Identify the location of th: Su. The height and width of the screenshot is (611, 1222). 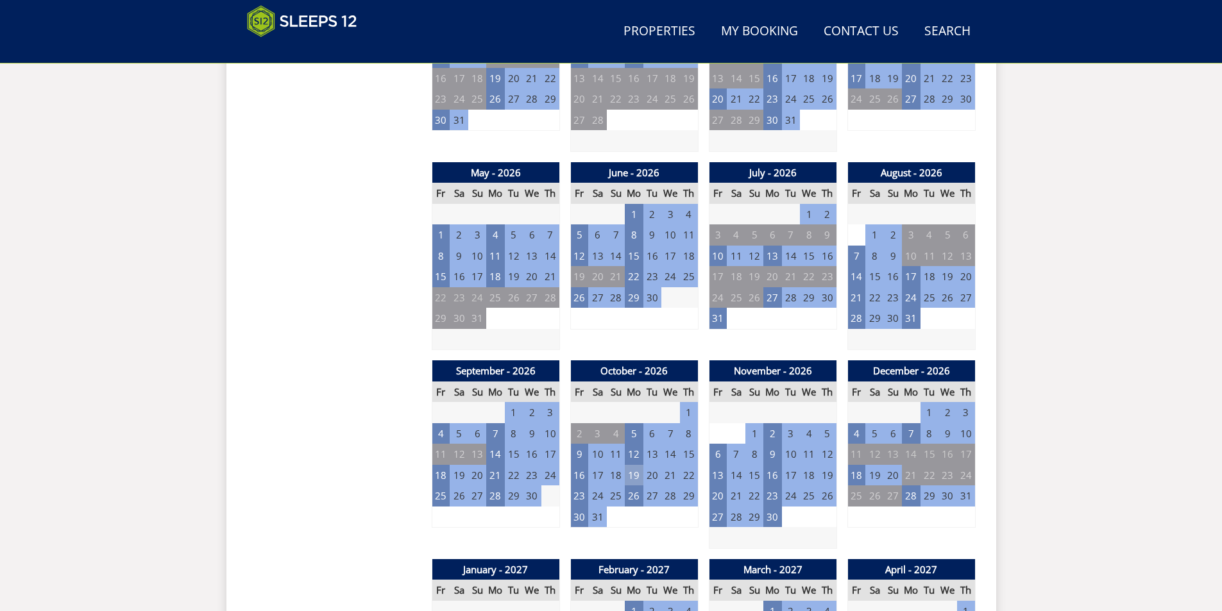
(754, 392).